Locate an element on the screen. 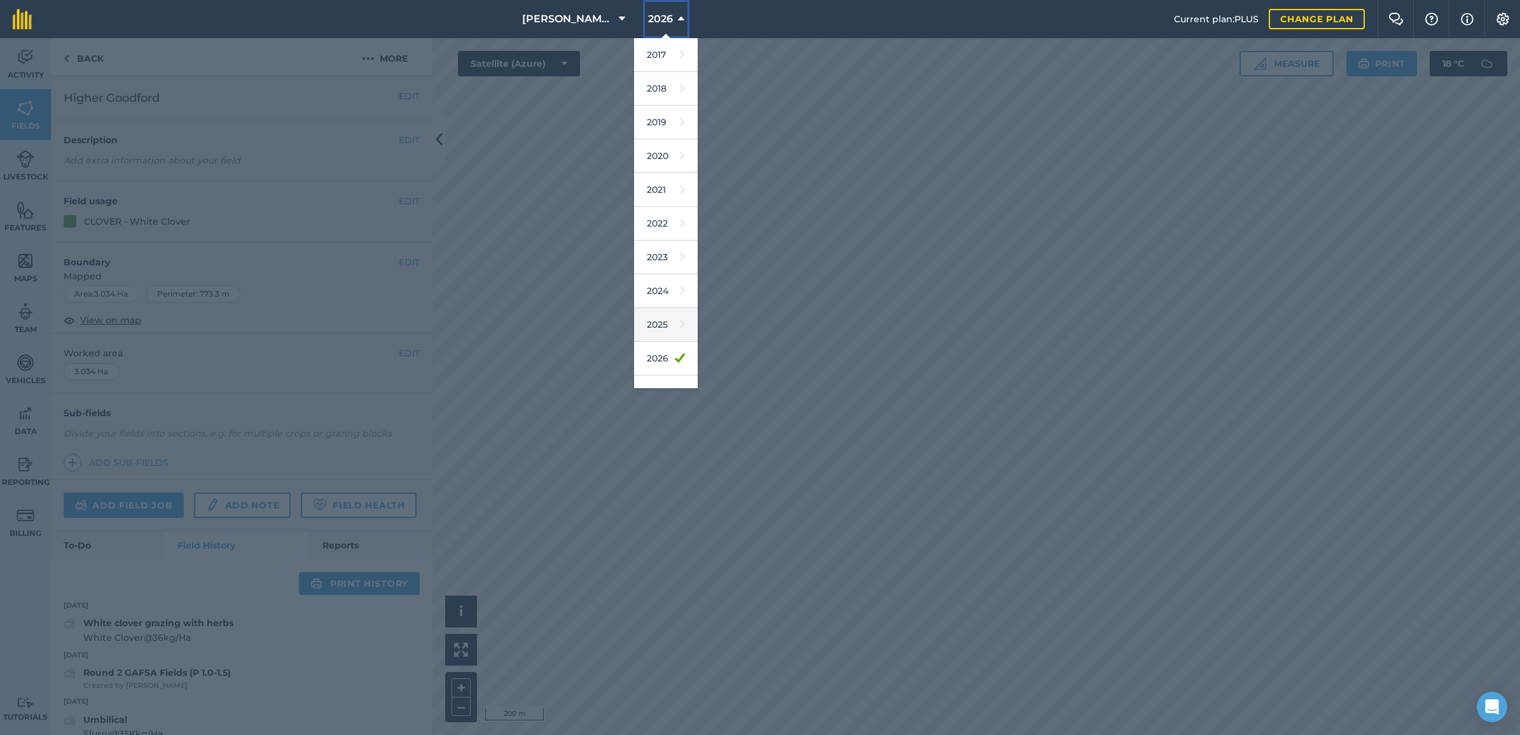 The image size is (1520, 735). a: Change plan is located at coordinates (1317, 19).